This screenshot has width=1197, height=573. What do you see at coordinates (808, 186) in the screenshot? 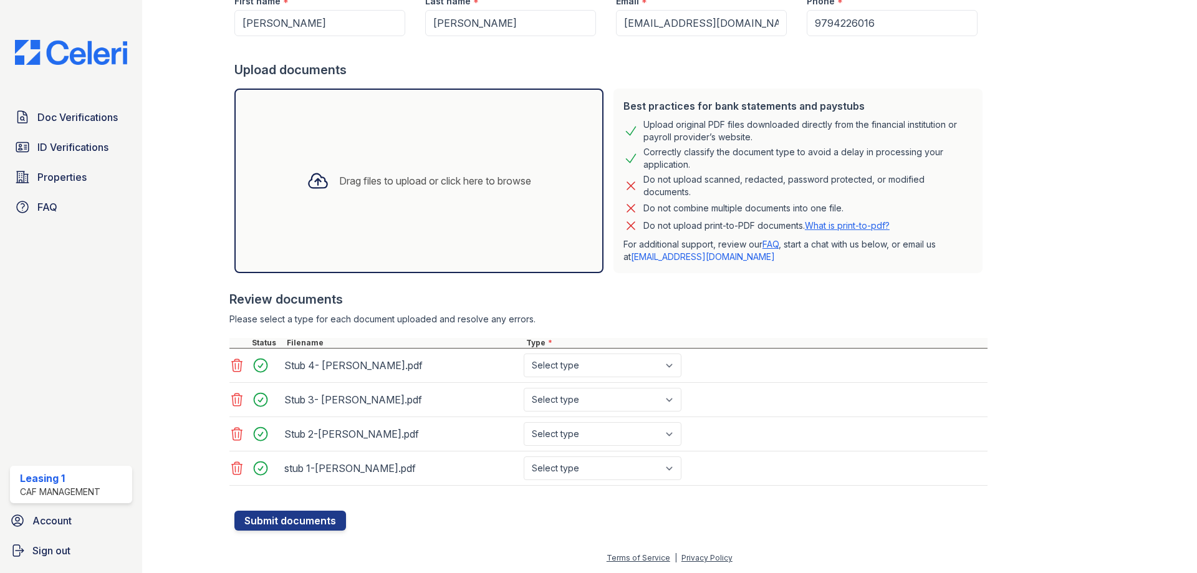
I see `div: Do not upload scanned, redacted, password protected, or modified documents.` at bounding box center [808, 186].